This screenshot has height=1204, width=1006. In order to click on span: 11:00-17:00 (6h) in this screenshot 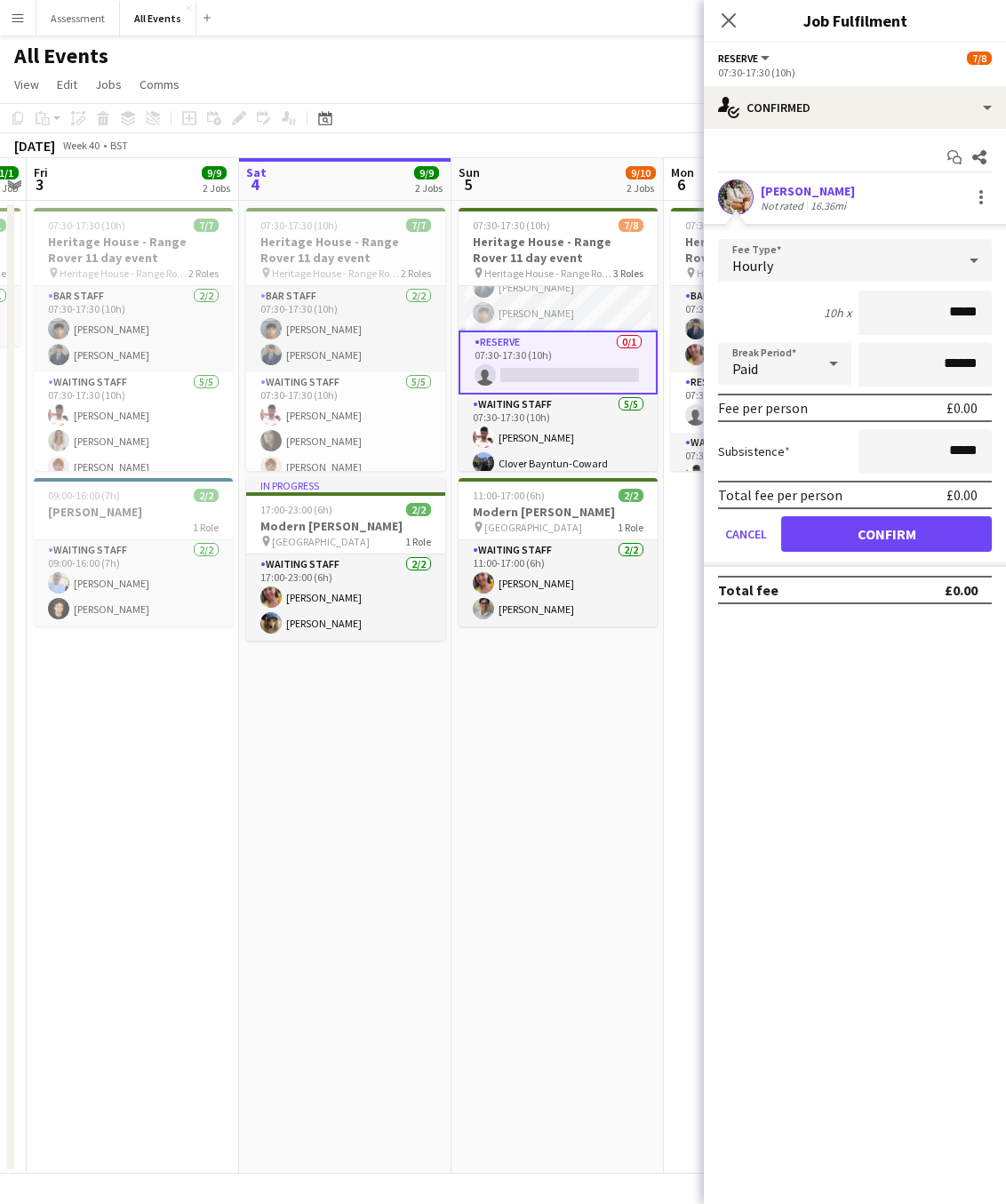, I will do `click(508, 495)`.